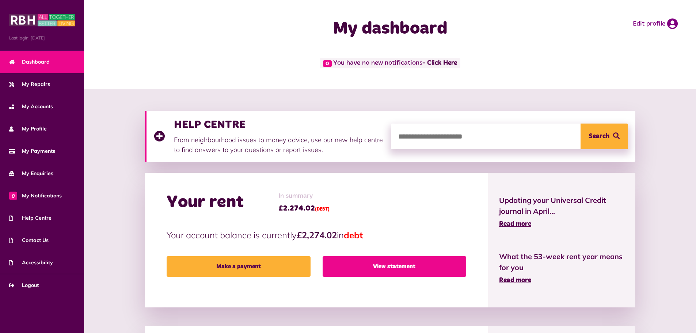  What do you see at coordinates (31, 262) in the screenshot?
I see `span: Accessibility` at bounding box center [31, 262].